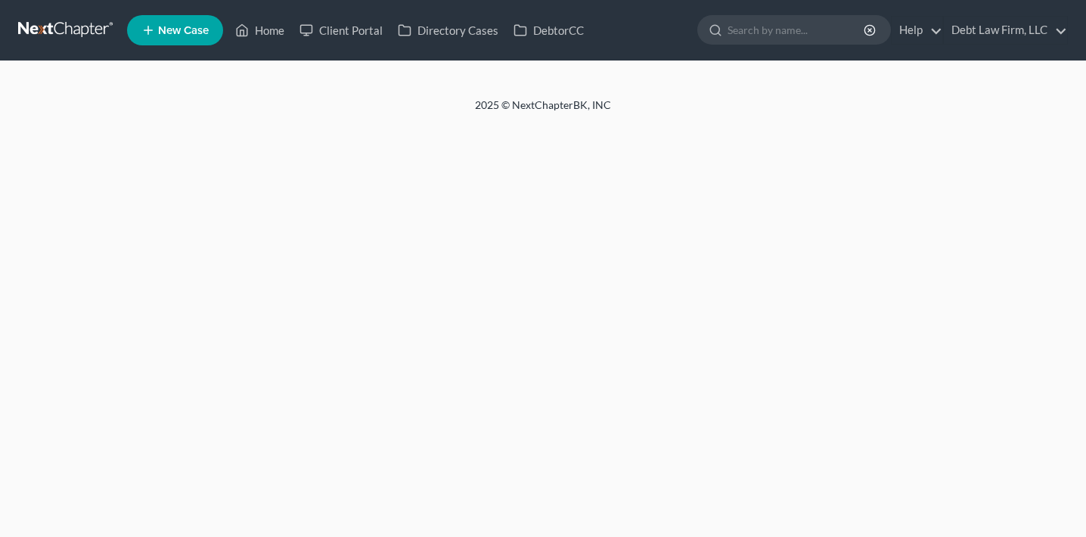 This screenshot has width=1086, height=537. What do you see at coordinates (183, 30) in the screenshot?
I see `span: New Case` at bounding box center [183, 30].